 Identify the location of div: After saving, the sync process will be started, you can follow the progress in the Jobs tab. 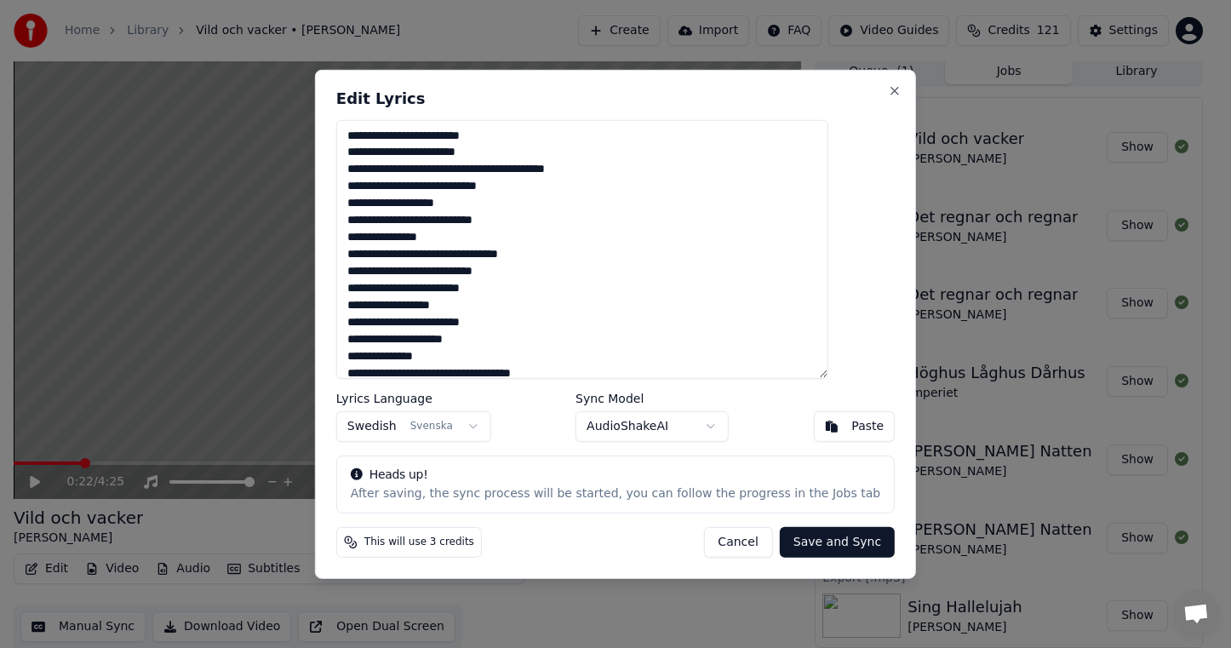
(616, 494).